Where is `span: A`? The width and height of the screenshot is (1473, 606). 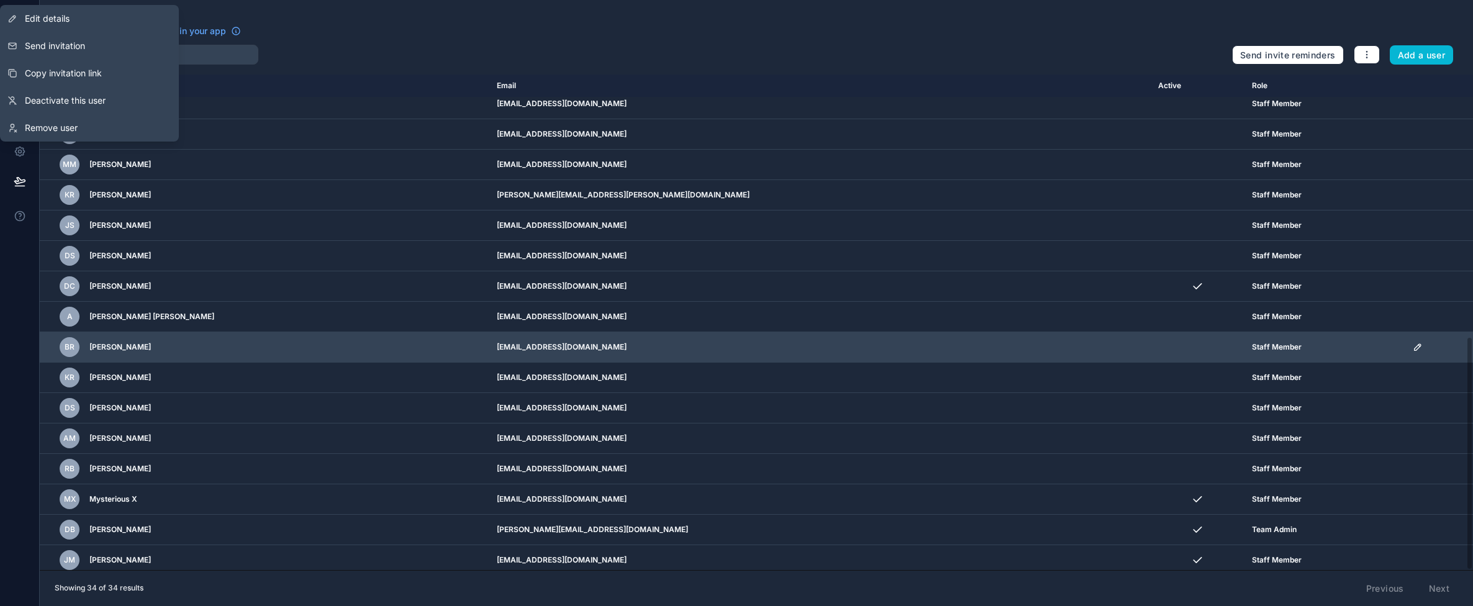 span: A is located at coordinates (70, 317).